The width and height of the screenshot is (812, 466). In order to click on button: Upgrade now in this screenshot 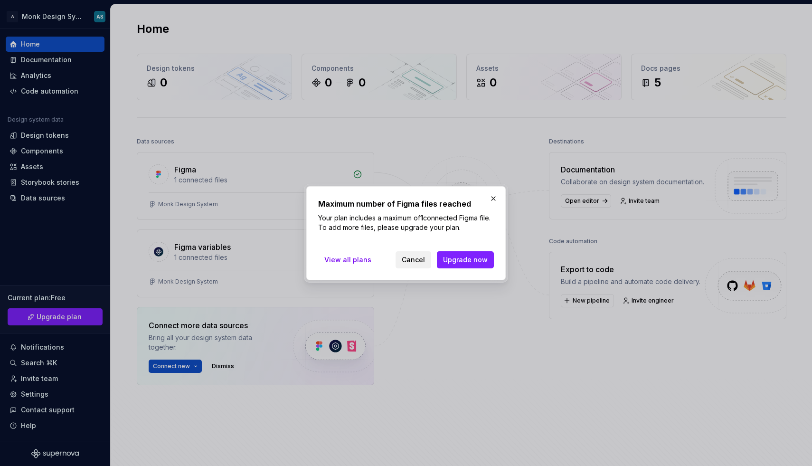, I will do `click(465, 260)`.